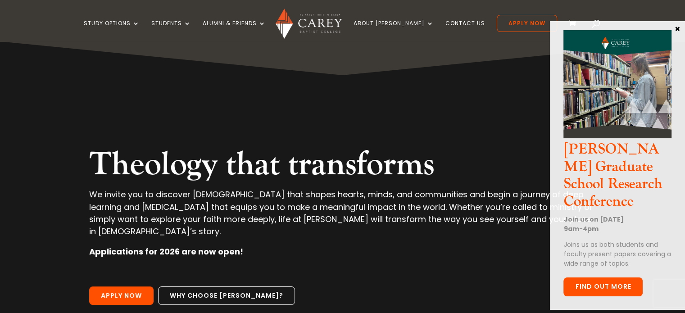 The height and width of the screenshot is (313, 685). Describe the element at coordinates (617, 135) in the screenshot. I see `a: CGS Research Conference` at that location.